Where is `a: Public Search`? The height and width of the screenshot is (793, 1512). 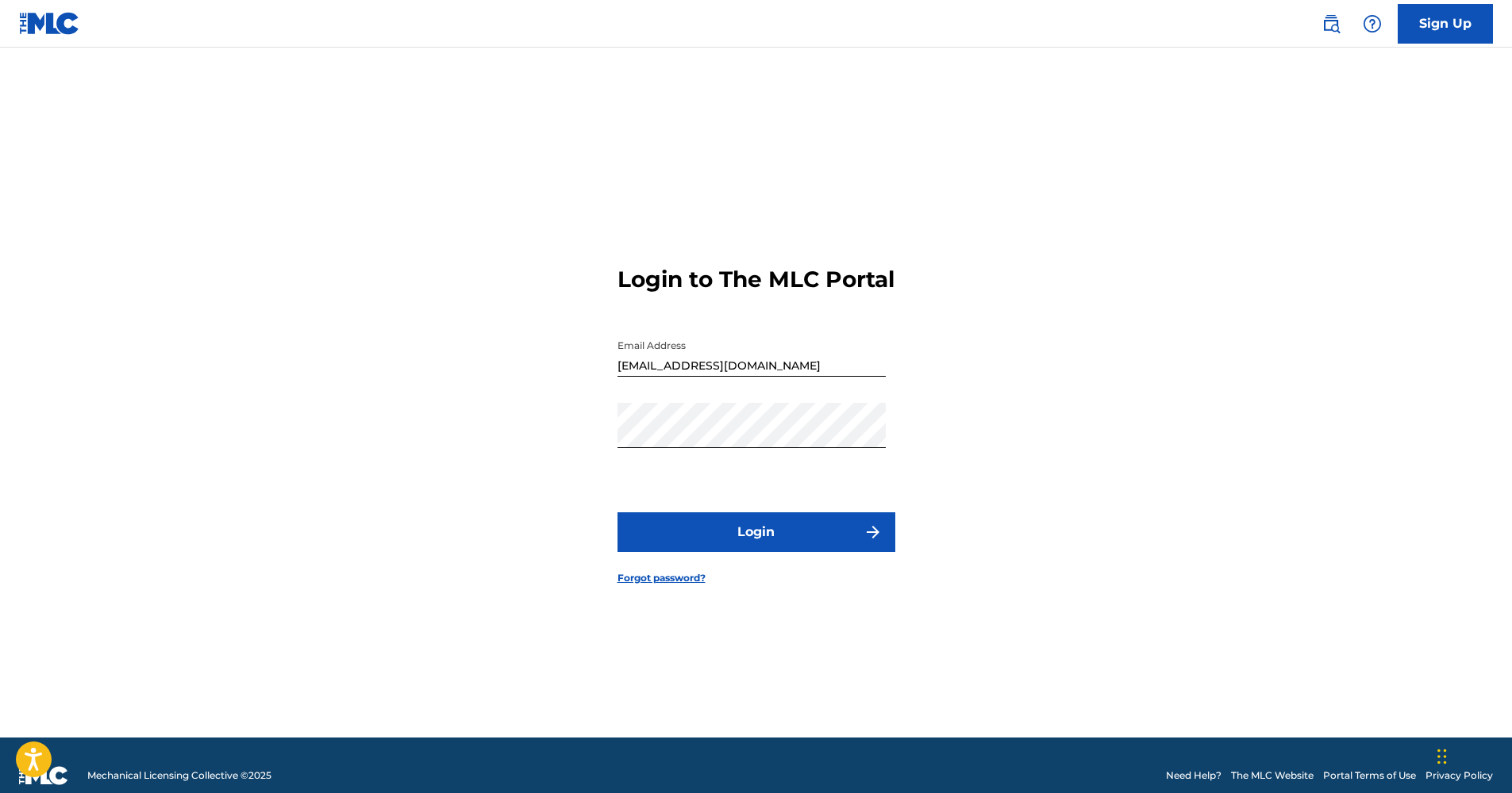
a: Public Search is located at coordinates (1331, 24).